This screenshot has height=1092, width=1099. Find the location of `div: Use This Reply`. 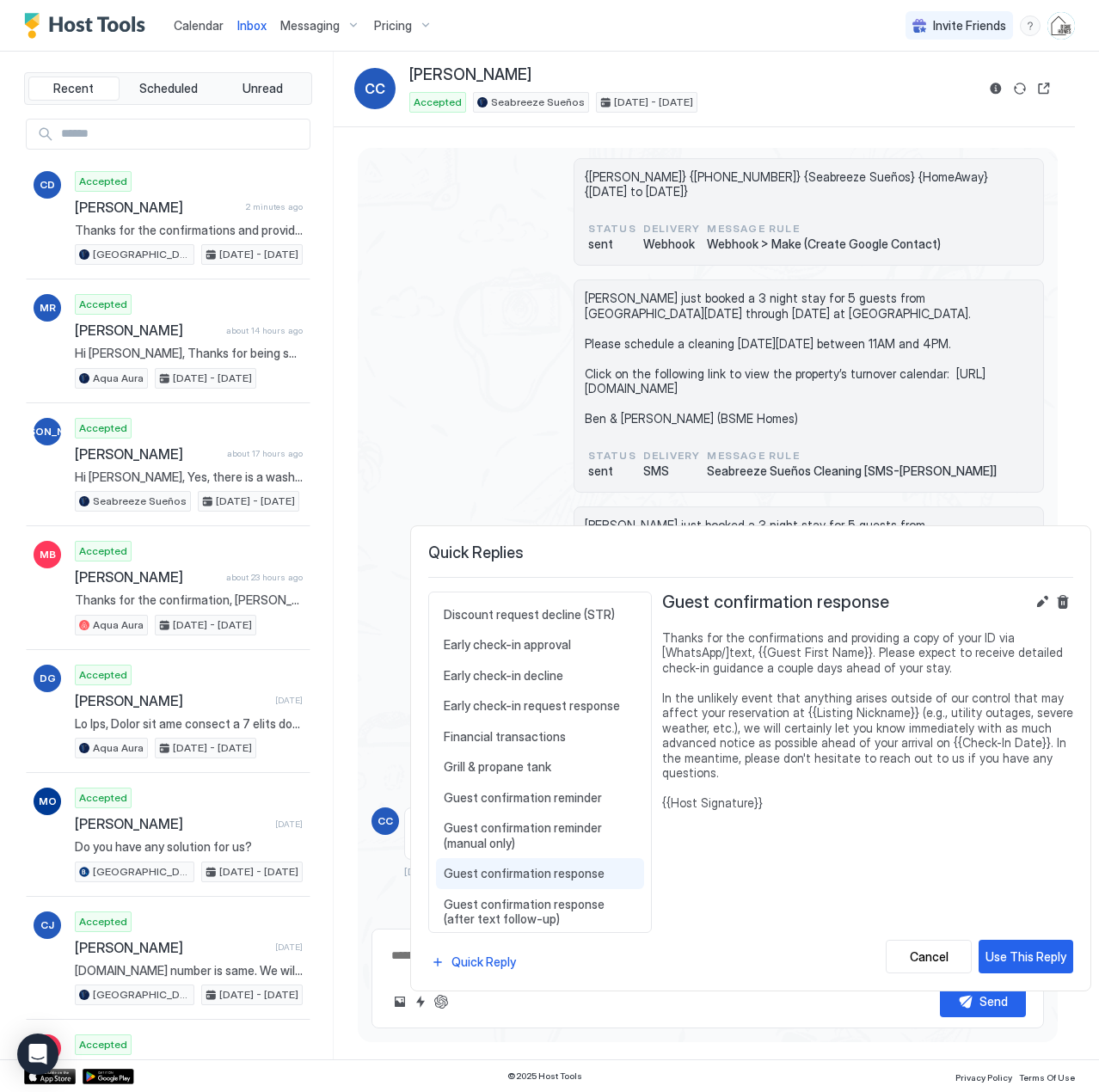

div: Use This Reply is located at coordinates (1026, 956).